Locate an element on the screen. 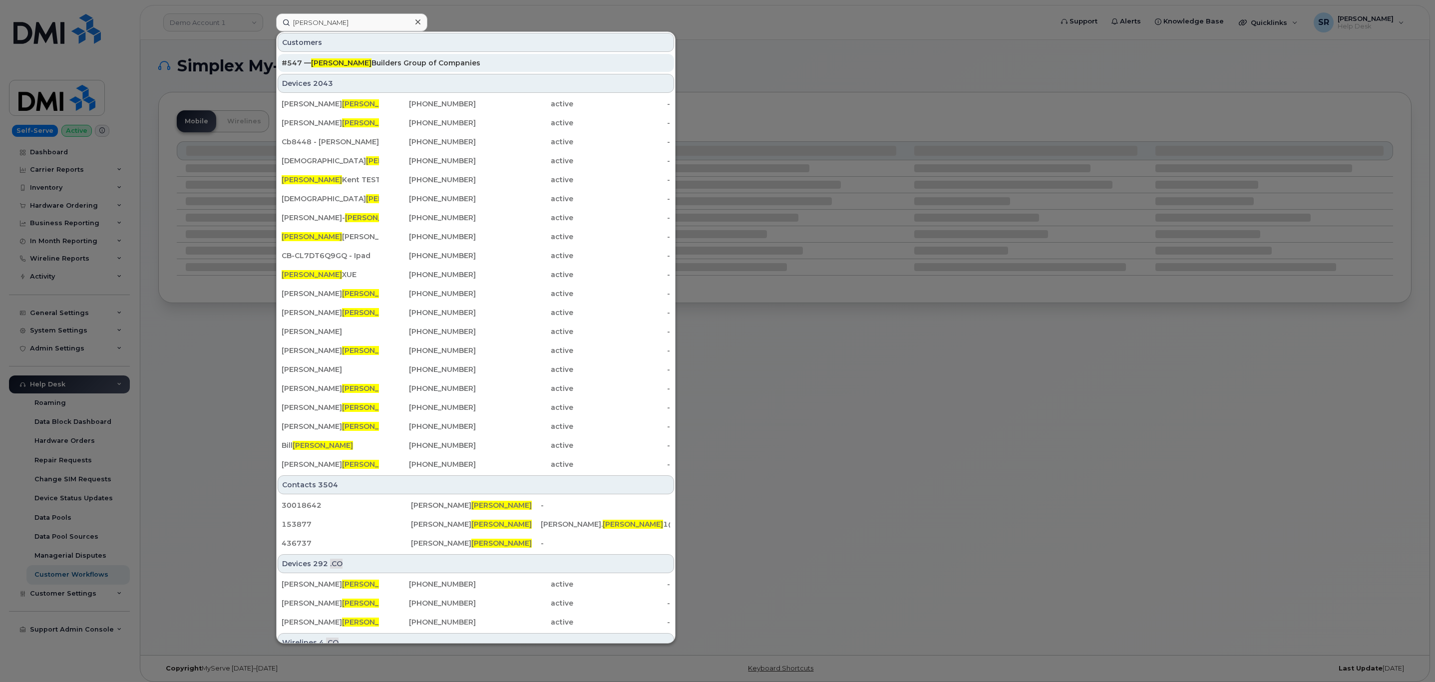 This screenshot has height=682, width=1435. div: 153877 is located at coordinates (346, 524).